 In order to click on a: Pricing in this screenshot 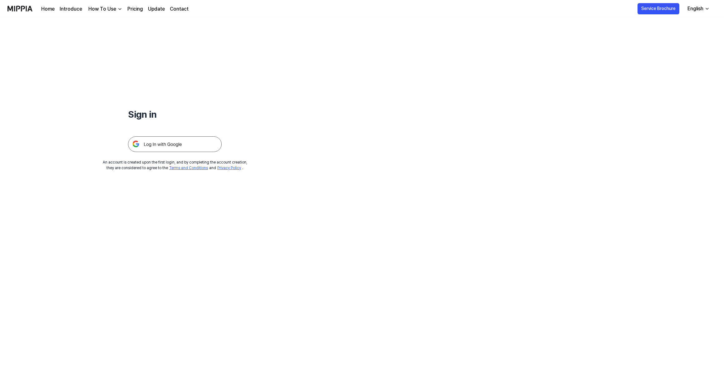, I will do `click(135, 9)`.